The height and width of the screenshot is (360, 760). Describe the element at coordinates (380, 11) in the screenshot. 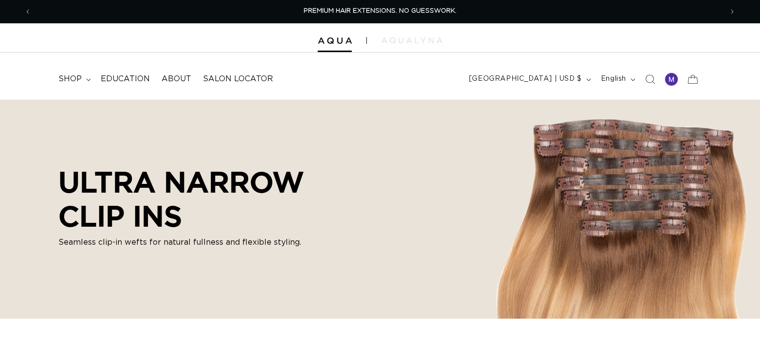

I see `span: PREMIUM HAIR EXTENSIONS. NO GUESSWORK.` at that location.